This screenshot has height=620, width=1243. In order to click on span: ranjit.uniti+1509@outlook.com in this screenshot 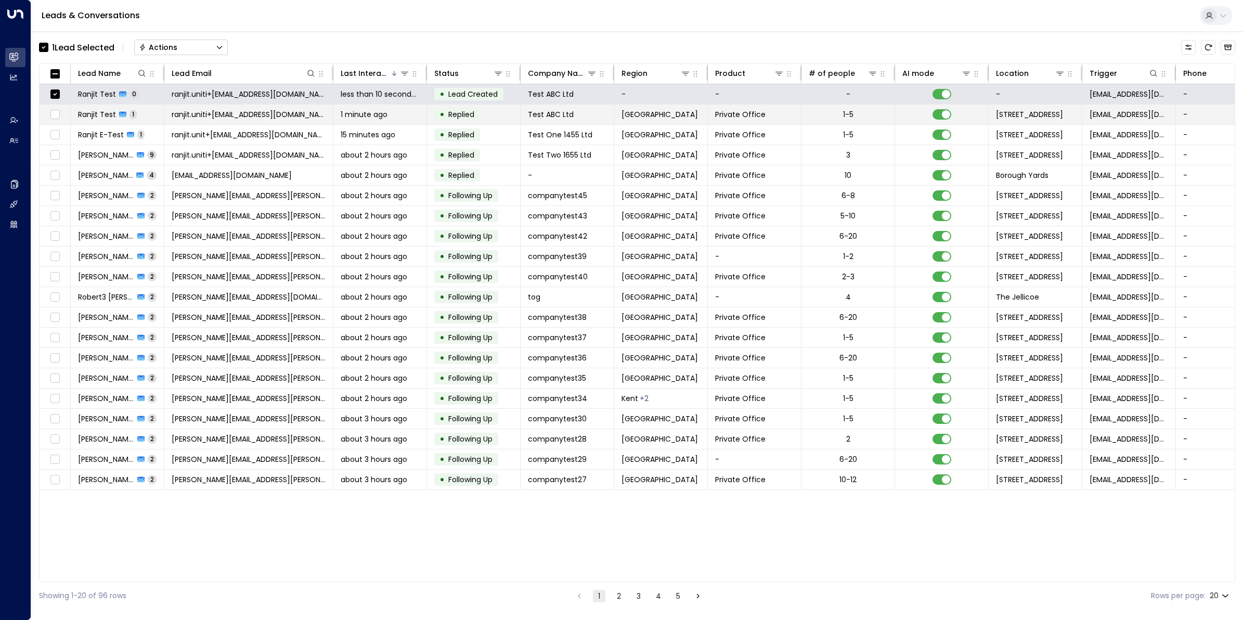, I will do `click(249, 94)`.